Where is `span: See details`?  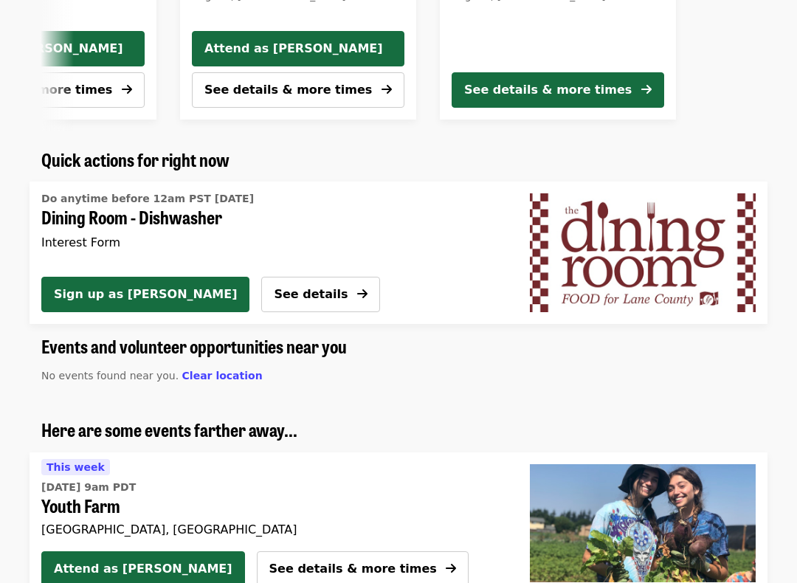
span: See details is located at coordinates (311, 294).